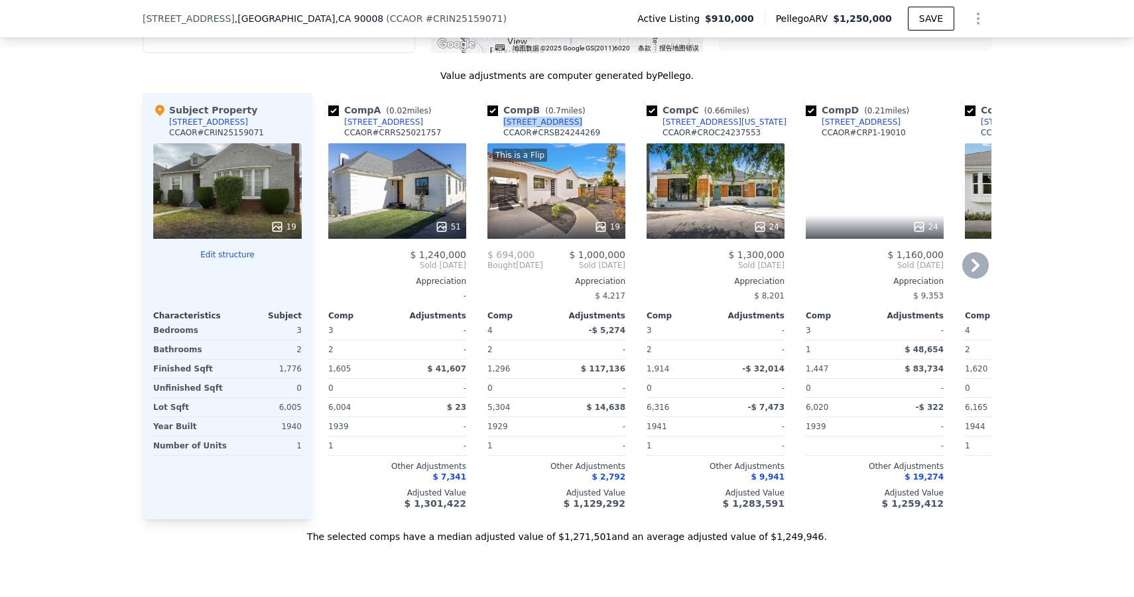  I want to click on text: Unselected Comp, so click(936, 33).